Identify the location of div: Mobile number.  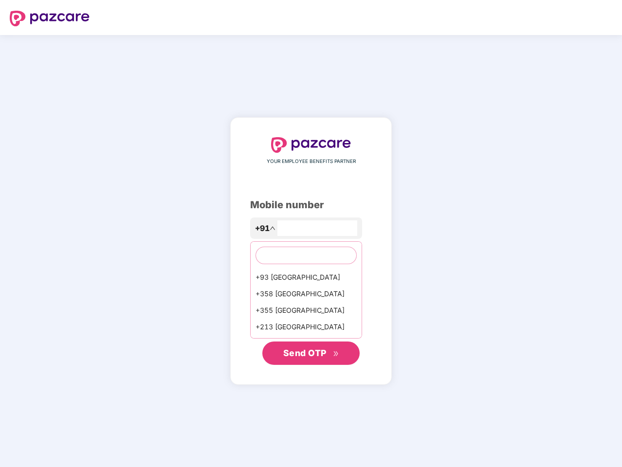
(311, 205).